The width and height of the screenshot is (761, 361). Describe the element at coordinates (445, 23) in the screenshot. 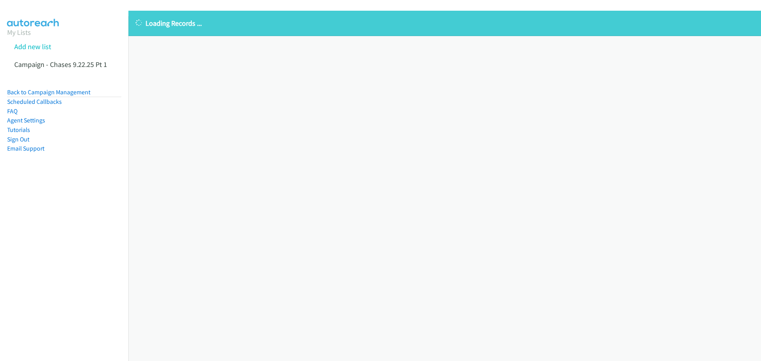

I see `p: Loading Records ...` at that location.